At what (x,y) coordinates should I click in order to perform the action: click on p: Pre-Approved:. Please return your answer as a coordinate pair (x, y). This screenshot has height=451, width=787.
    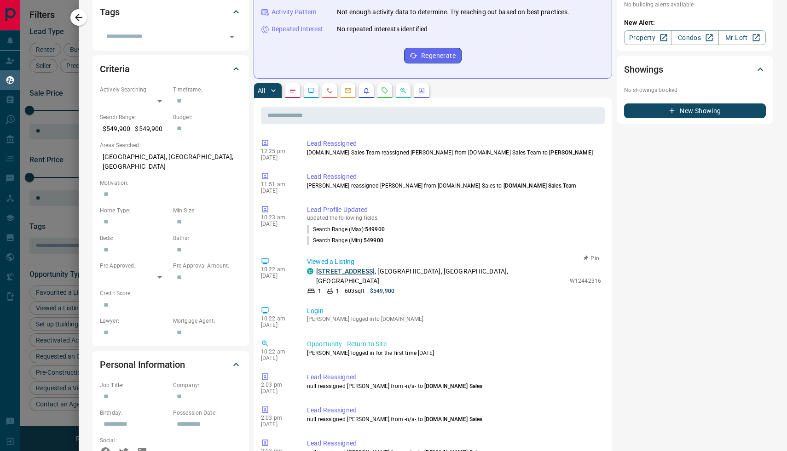
    Looking at the image, I should click on (134, 266).